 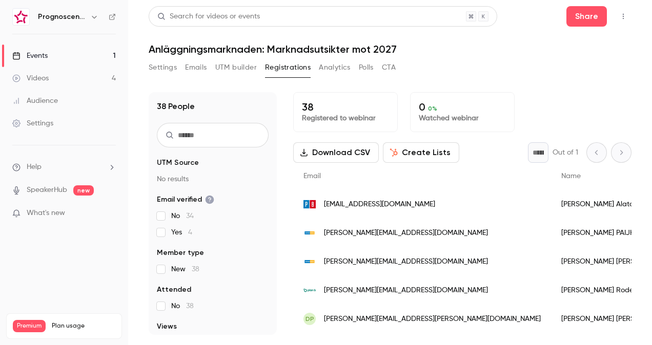 What do you see at coordinates (571, 176) in the screenshot?
I see `span: Name` at bounding box center [571, 176].